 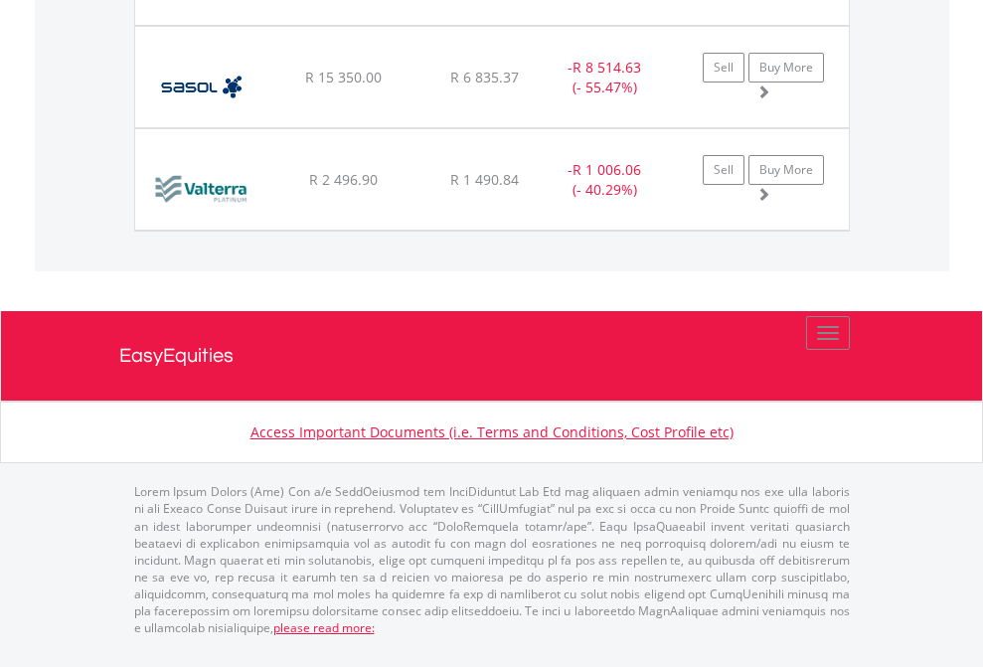 What do you see at coordinates (606, 169) in the screenshot?
I see `span: R 1 006.06` at bounding box center [606, 169].